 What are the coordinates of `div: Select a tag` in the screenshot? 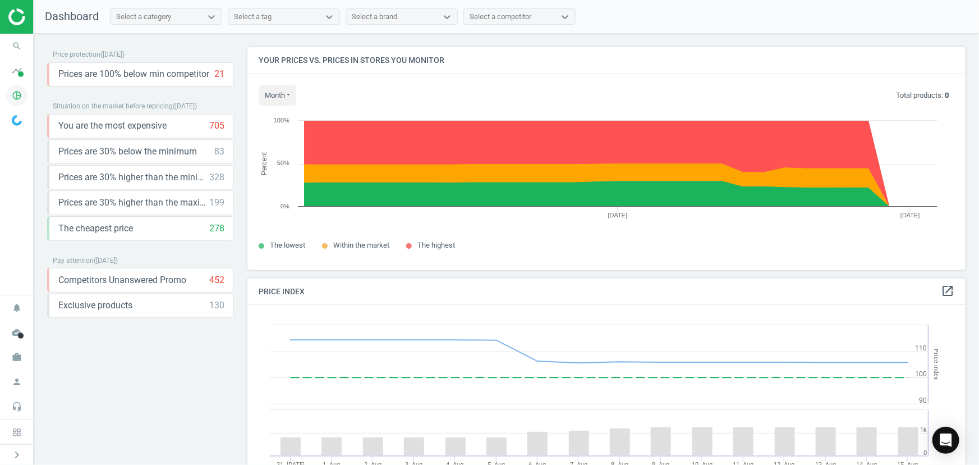 It's located at (253, 17).